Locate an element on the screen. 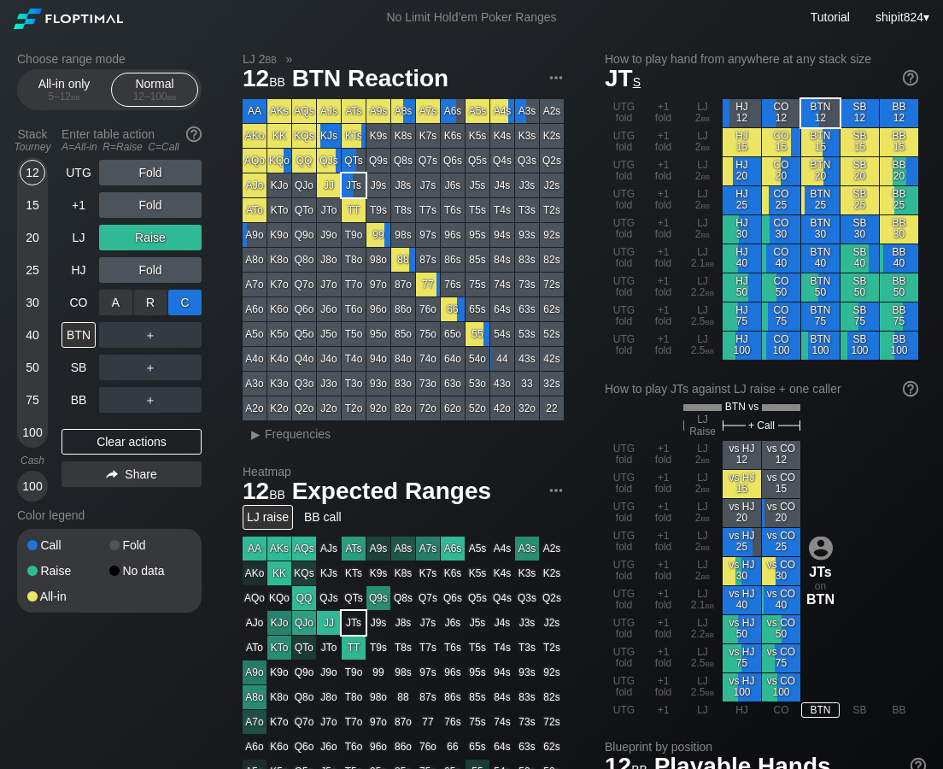 The width and height of the screenshot is (943, 769). div: Q8o is located at coordinates (304, 260).